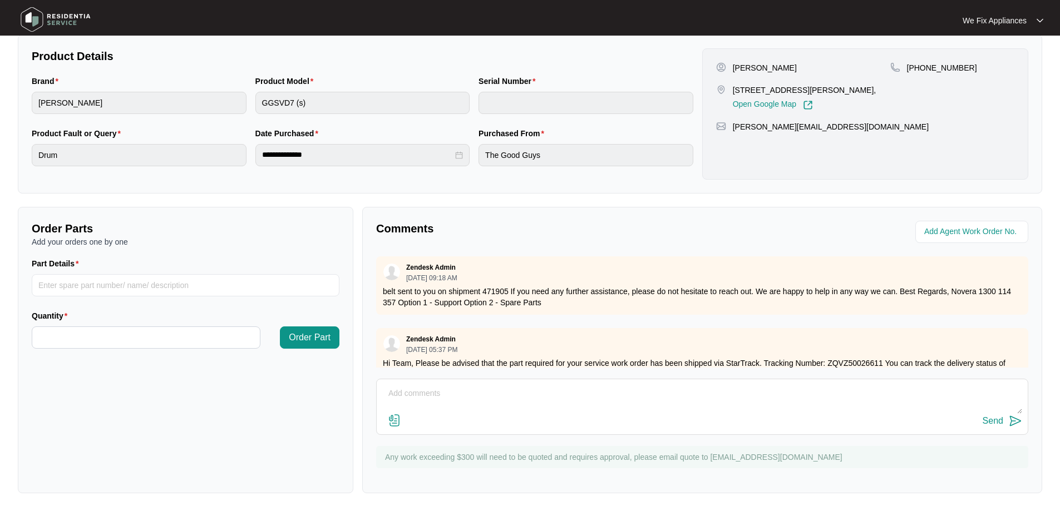 The height and width of the screenshot is (511, 1060). What do you see at coordinates (702, 374) in the screenshot?
I see `p: Hi Team, Please be advised that the part required for your service work order has been shipped vi...` at bounding box center [702, 374].